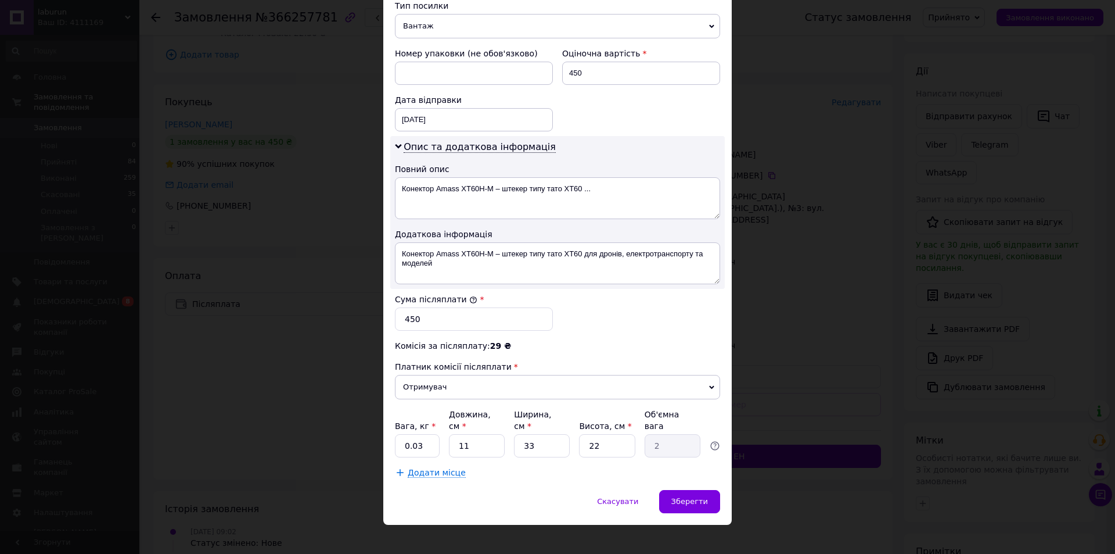 The image size is (1115, 554). What do you see at coordinates (689, 501) in the screenshot?
I see `span: Зберегти` at bounding box center [689, 501].